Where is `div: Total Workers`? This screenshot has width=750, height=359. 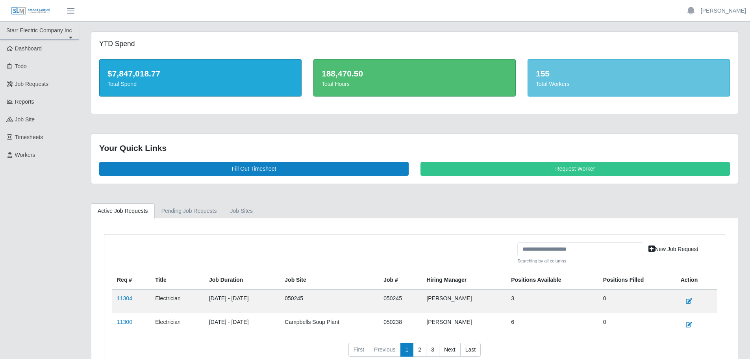
div: Total Workers is located at coordinates (629, 84).